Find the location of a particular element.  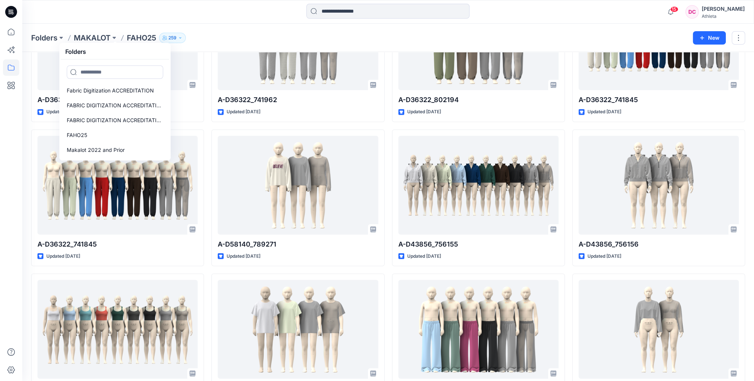

button: New is located at coordinates (709, 38).